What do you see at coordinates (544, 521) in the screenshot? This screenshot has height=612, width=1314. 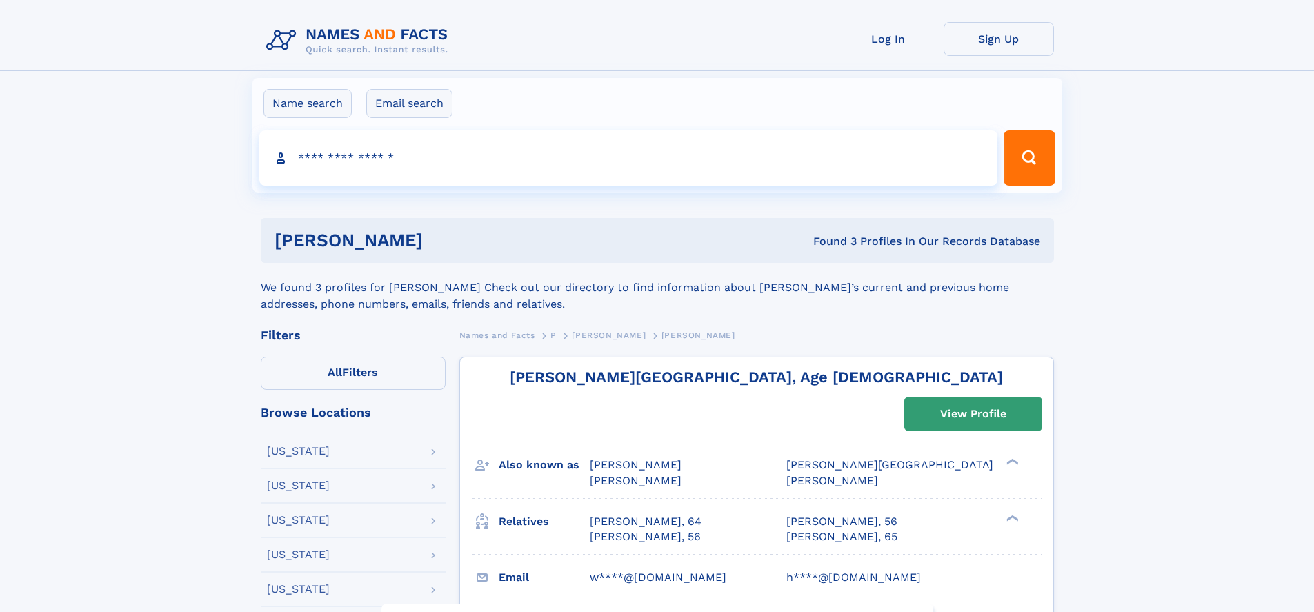 I see `h3: Relatives` at bounding box center [544, 521].